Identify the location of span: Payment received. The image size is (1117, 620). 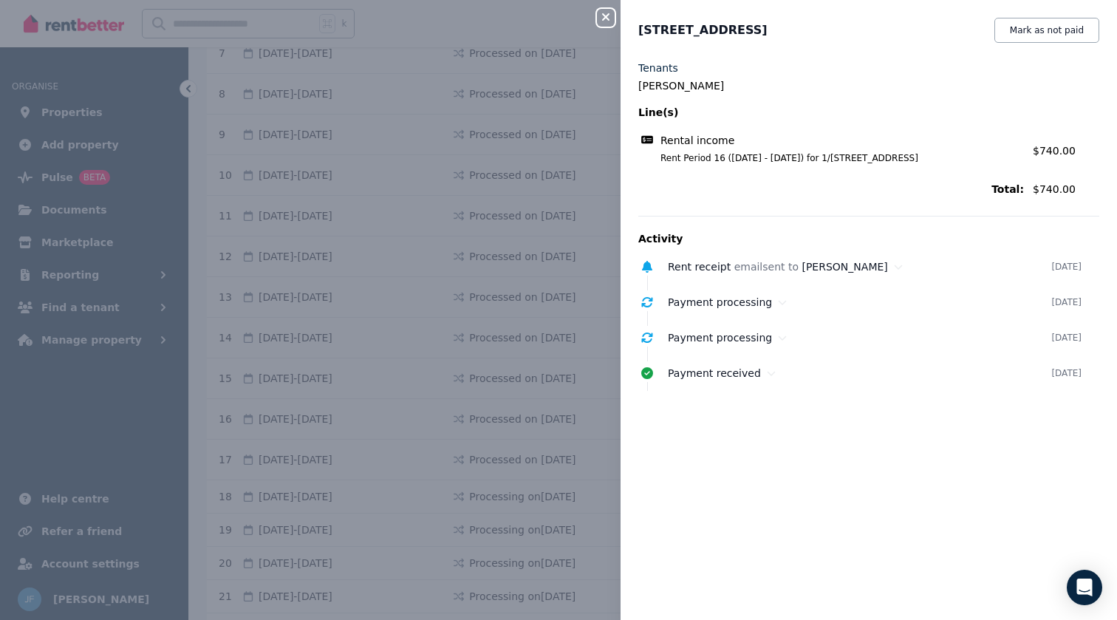
(714, 373).